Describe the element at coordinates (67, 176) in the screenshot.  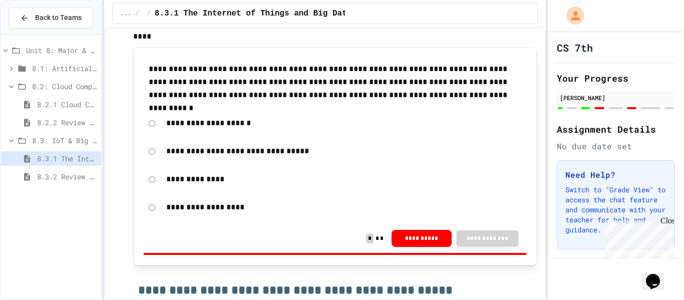
I see `span: 8.3.2 Review - The Internet of Things and Big Data` at that location.